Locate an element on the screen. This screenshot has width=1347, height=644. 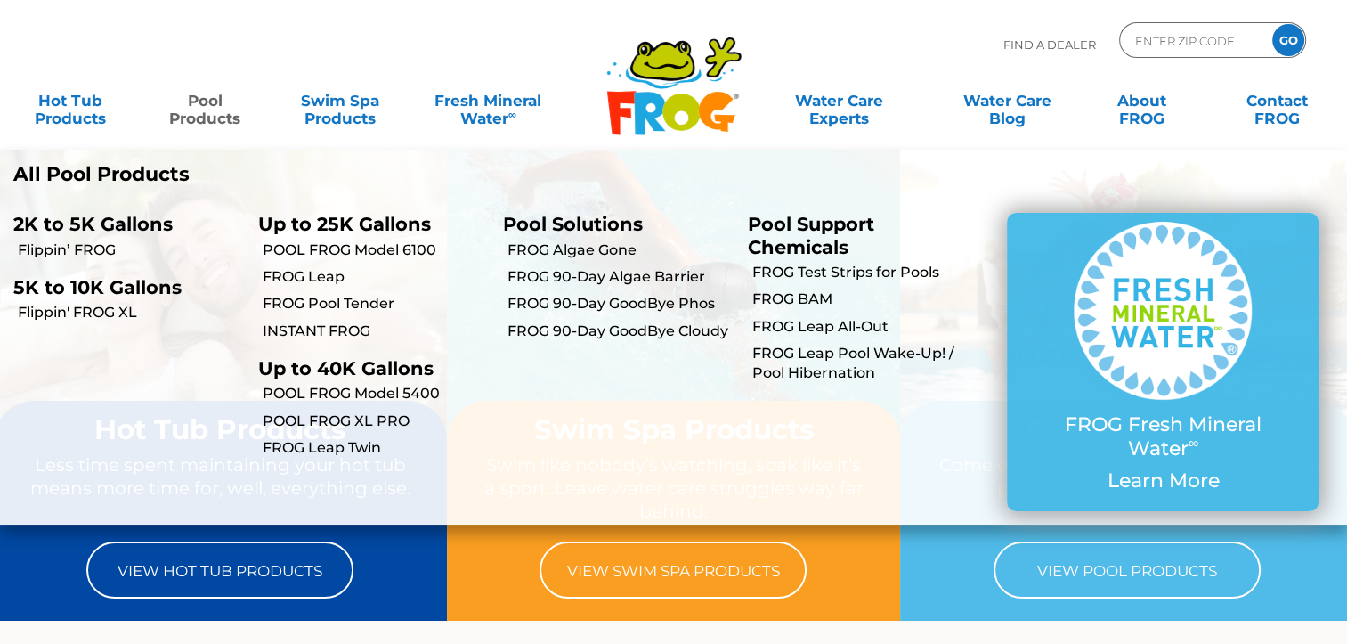
a: FROG Leap is located at coordinates (376, 277).